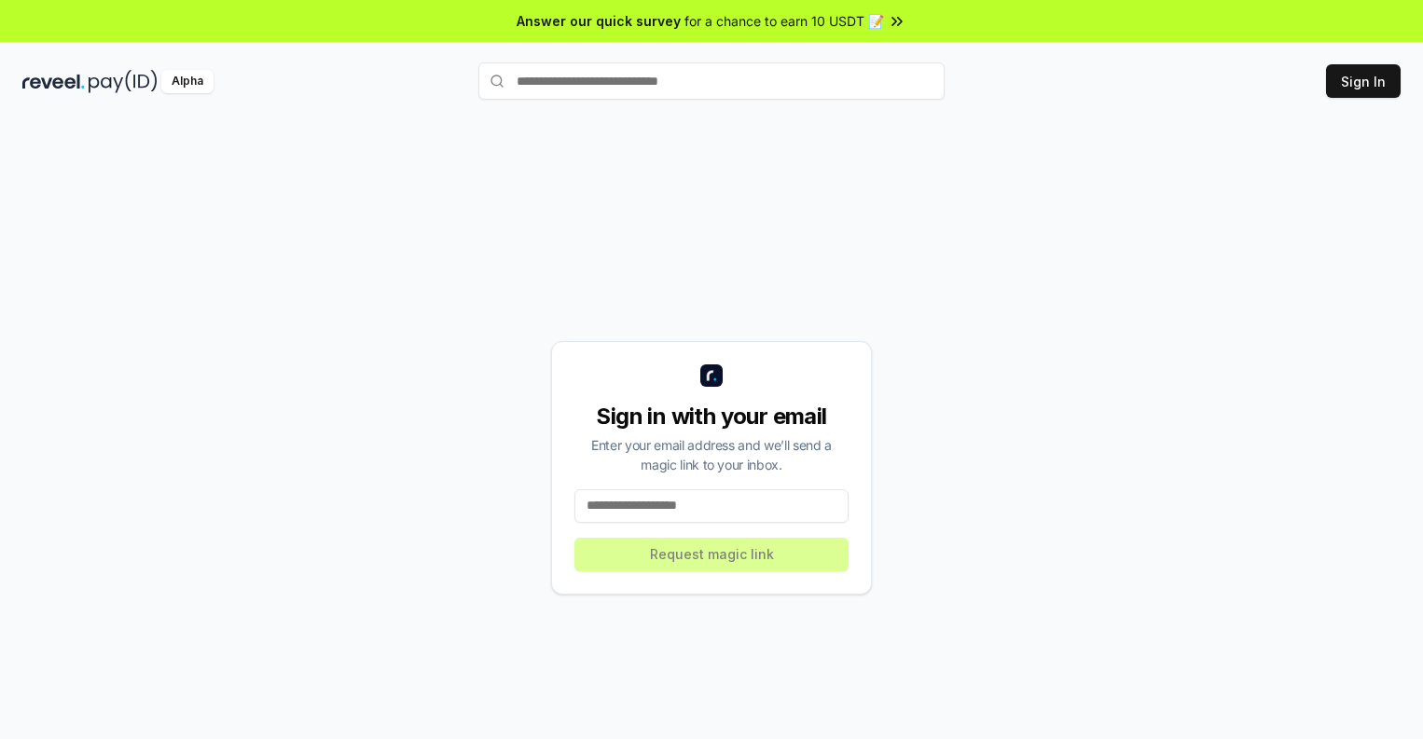  Describe the element at coordinates (711, 455) in the screenshot. I see `div: Enter your email address and we’ll send a magic link to your inbox.` at that location.